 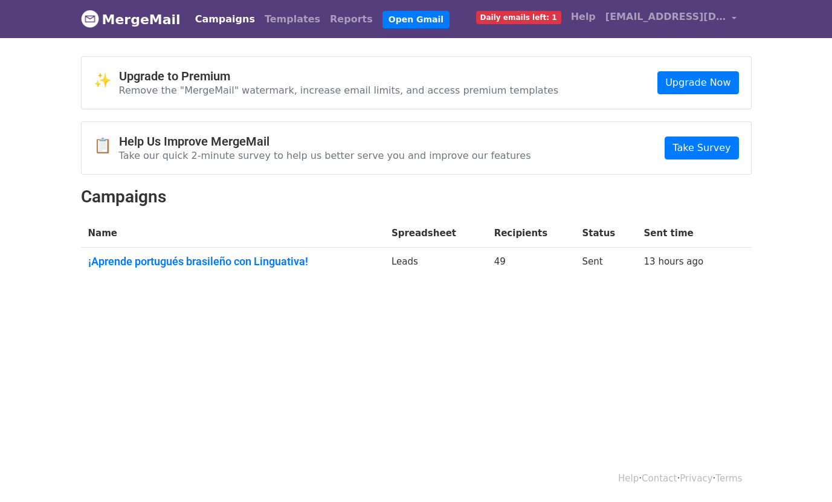 What do you see at coordinates (325, 155) in the screenshot?
I see `p: Take our quick 2-minute survey to help us better serve you and improve our features` at bounding box center [325, 155].